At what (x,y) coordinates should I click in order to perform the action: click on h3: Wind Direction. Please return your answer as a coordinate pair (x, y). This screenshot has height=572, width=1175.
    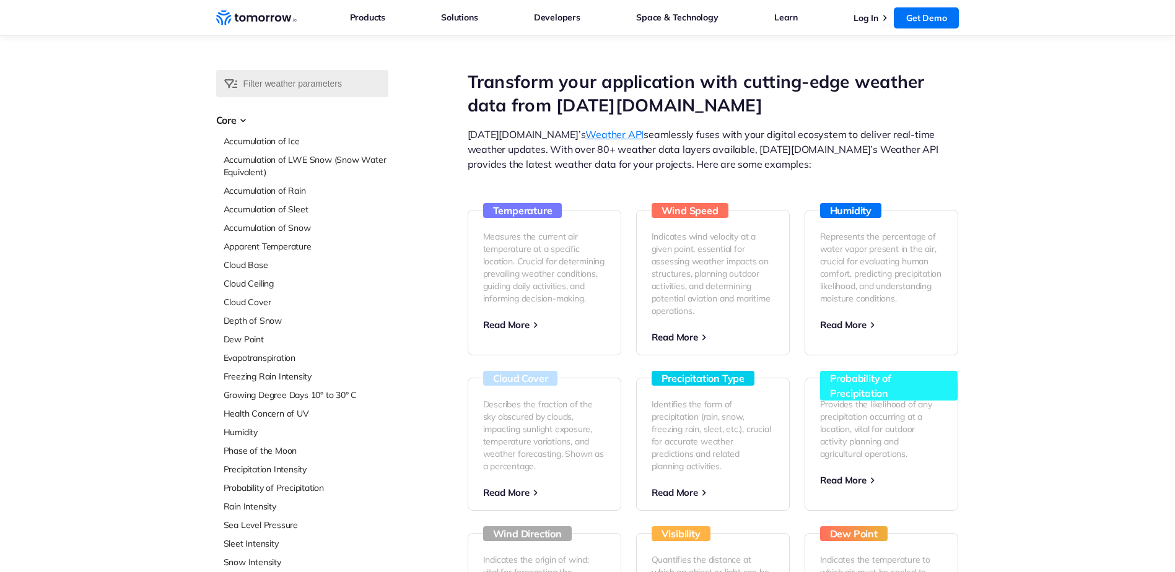
    Looking at the image, I should click on (527, 534).